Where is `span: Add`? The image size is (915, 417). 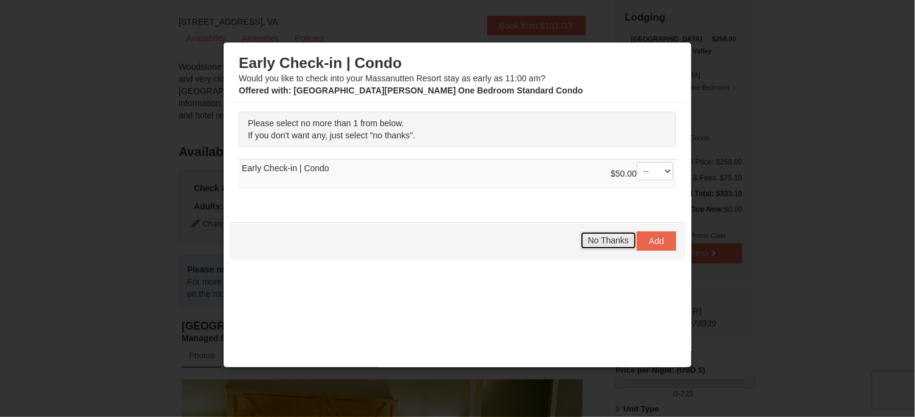
span: Add is located at coordinates (656, 241).